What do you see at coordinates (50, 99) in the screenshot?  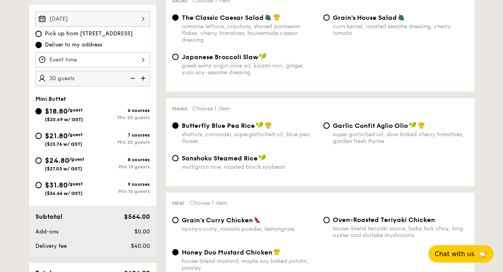 I see `span: Mini Buffet` at bounding box center [50, 99].